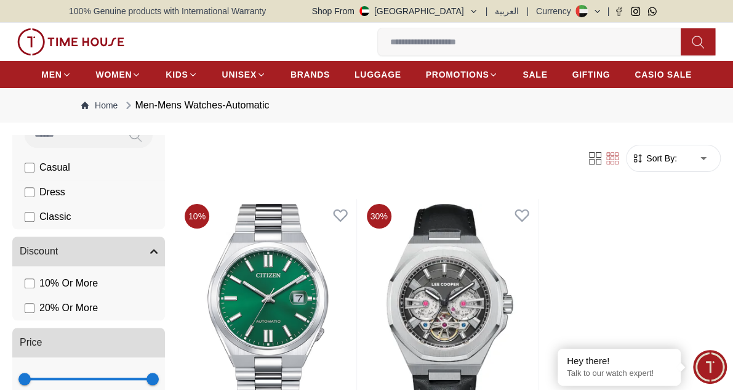 This screenshot has height=390, width=733. What do you see at coordinates (652, 11) in the screenshot?
I see `a: Whatsapp` at bounding box center [652, 11].